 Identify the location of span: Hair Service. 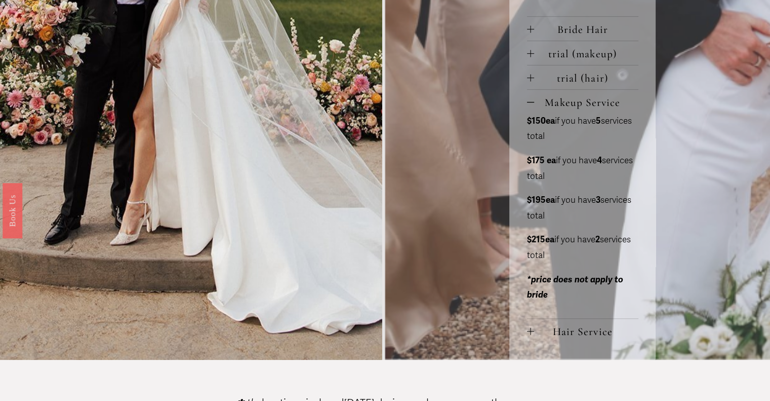
(586, 331).